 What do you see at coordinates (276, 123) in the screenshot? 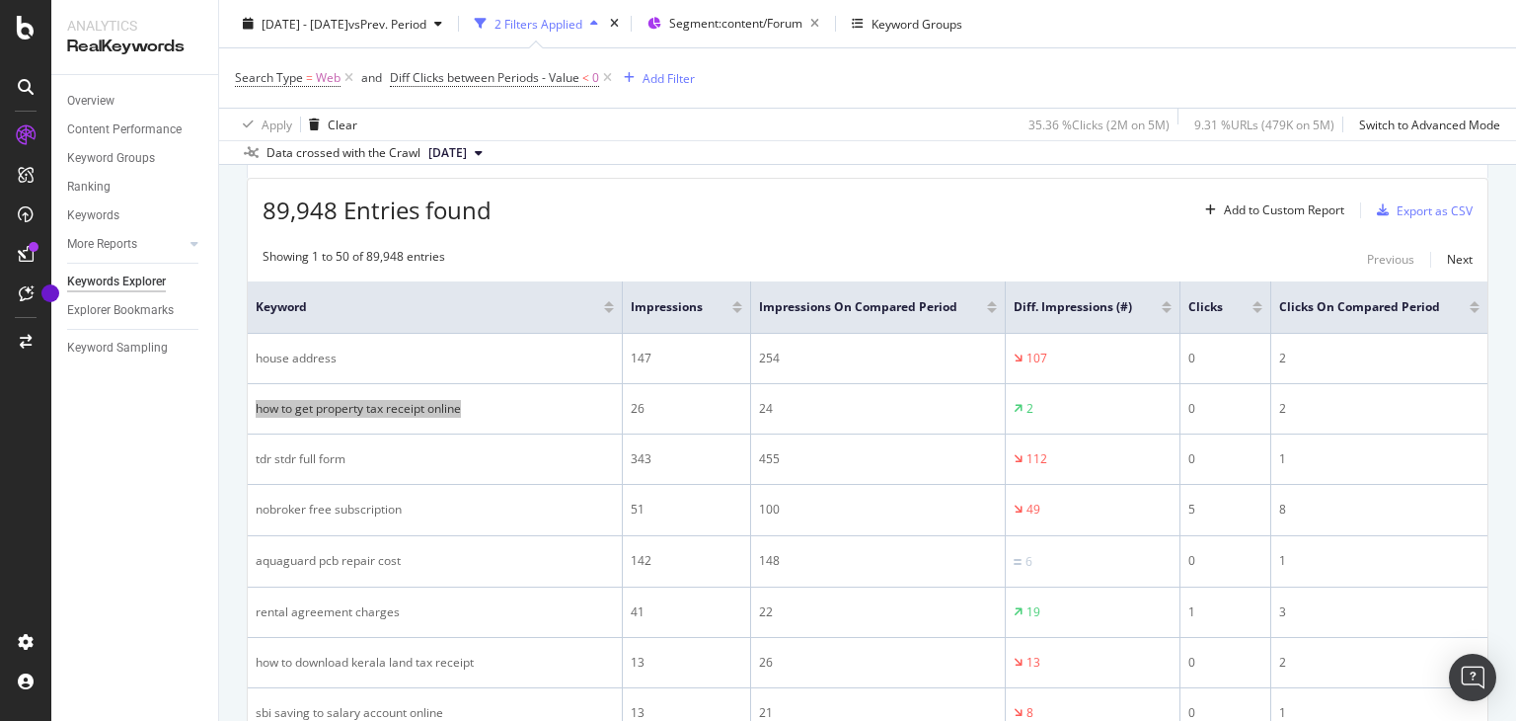
I see `div: Apply` at bounding box center [276, 123].